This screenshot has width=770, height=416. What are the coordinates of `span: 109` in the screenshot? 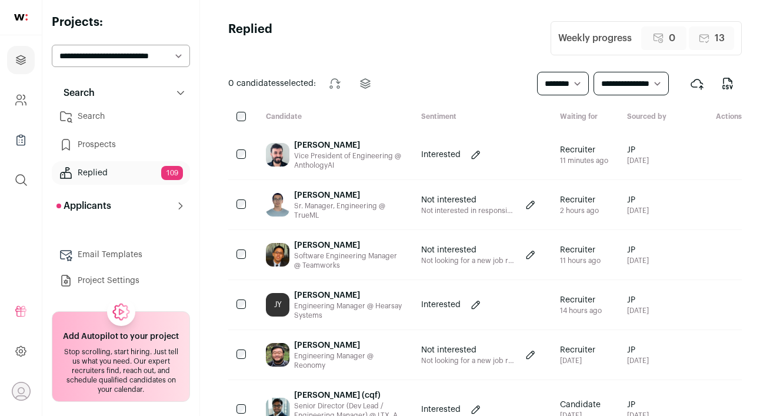 It's located at (172, 173).